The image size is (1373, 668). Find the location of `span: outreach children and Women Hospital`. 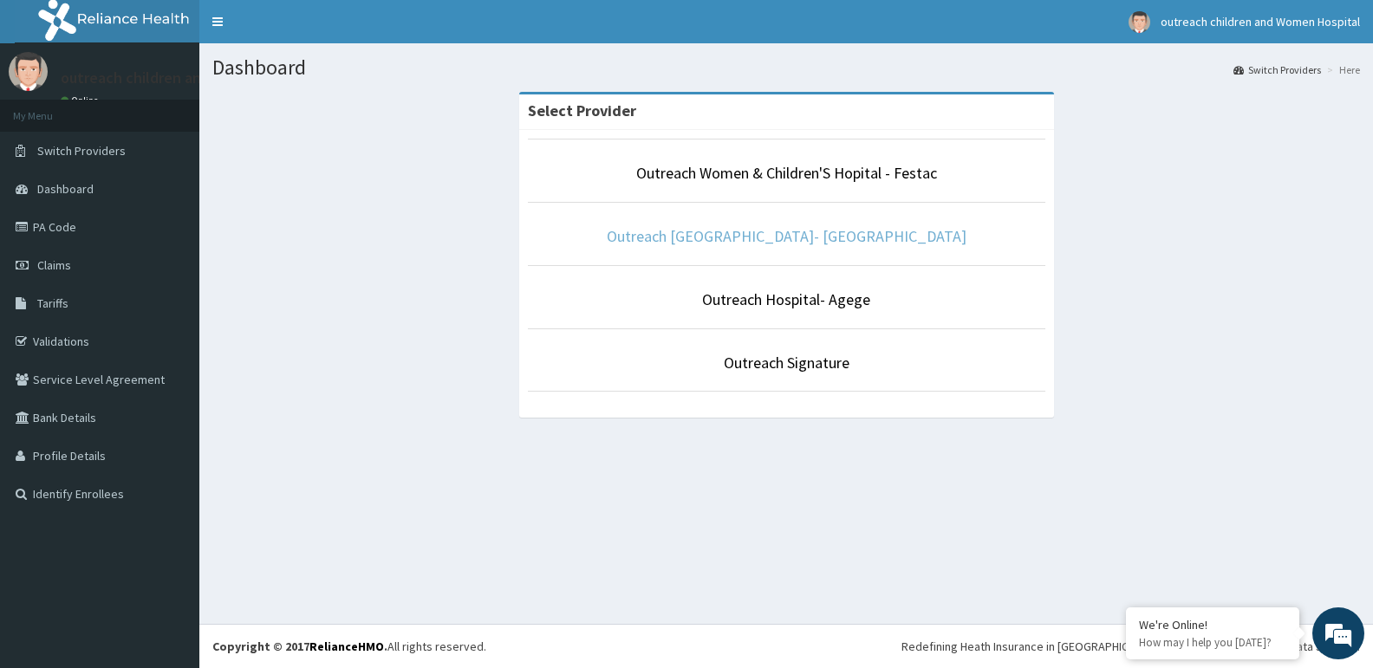

span: outreach children and Women Hospital is located at coordinates (1260, 22).